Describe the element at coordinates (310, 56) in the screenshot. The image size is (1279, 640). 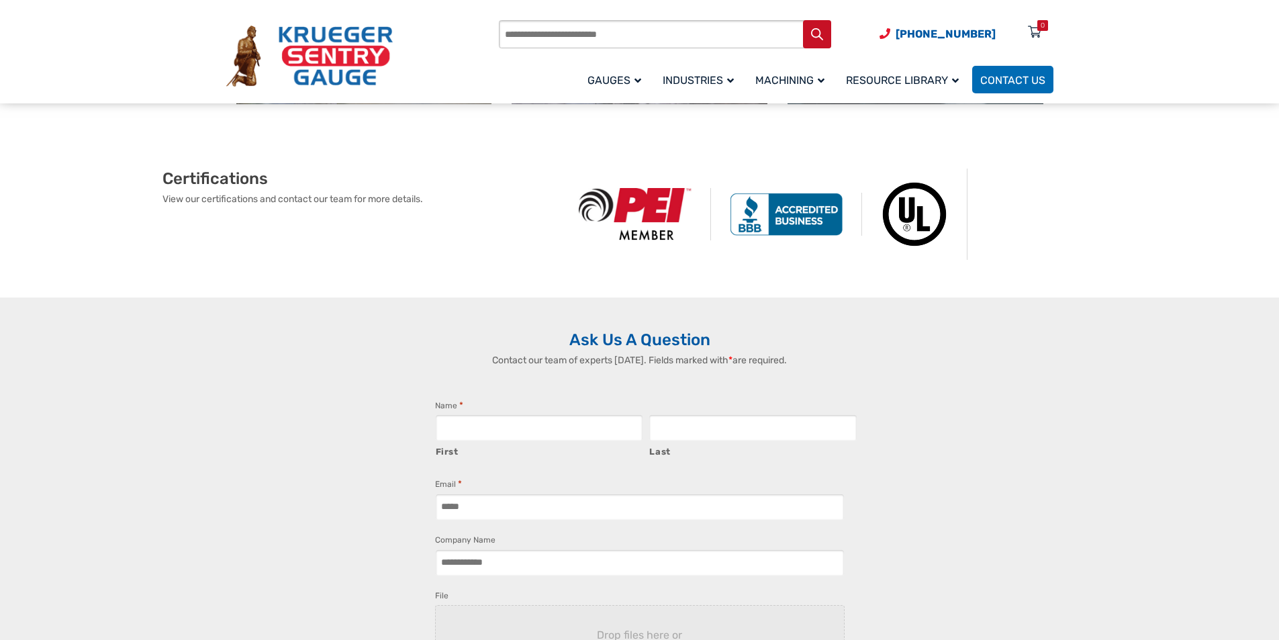
I see `img: Krueger Sentry Gauge` at that location.